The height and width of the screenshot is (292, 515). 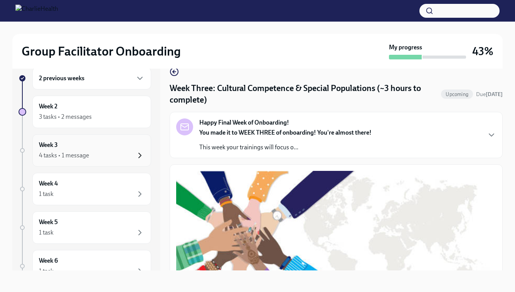 I want to click on a: Week 51 task, so click(x=85, y=227).